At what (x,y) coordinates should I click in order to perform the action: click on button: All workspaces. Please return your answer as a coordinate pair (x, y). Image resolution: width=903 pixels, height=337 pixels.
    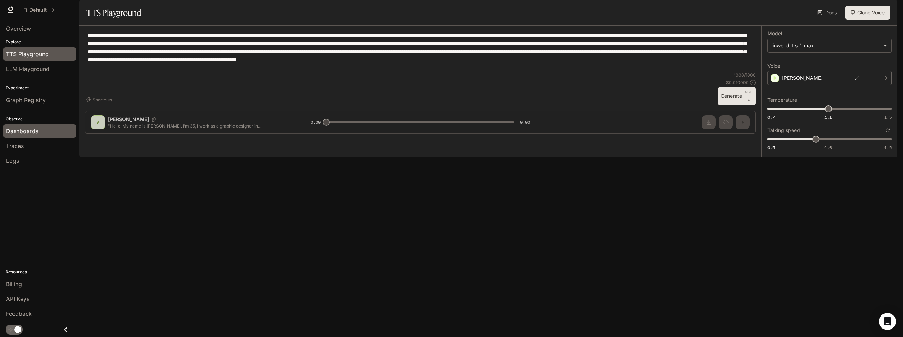
    Looking at the image, I should click on (38, 10).